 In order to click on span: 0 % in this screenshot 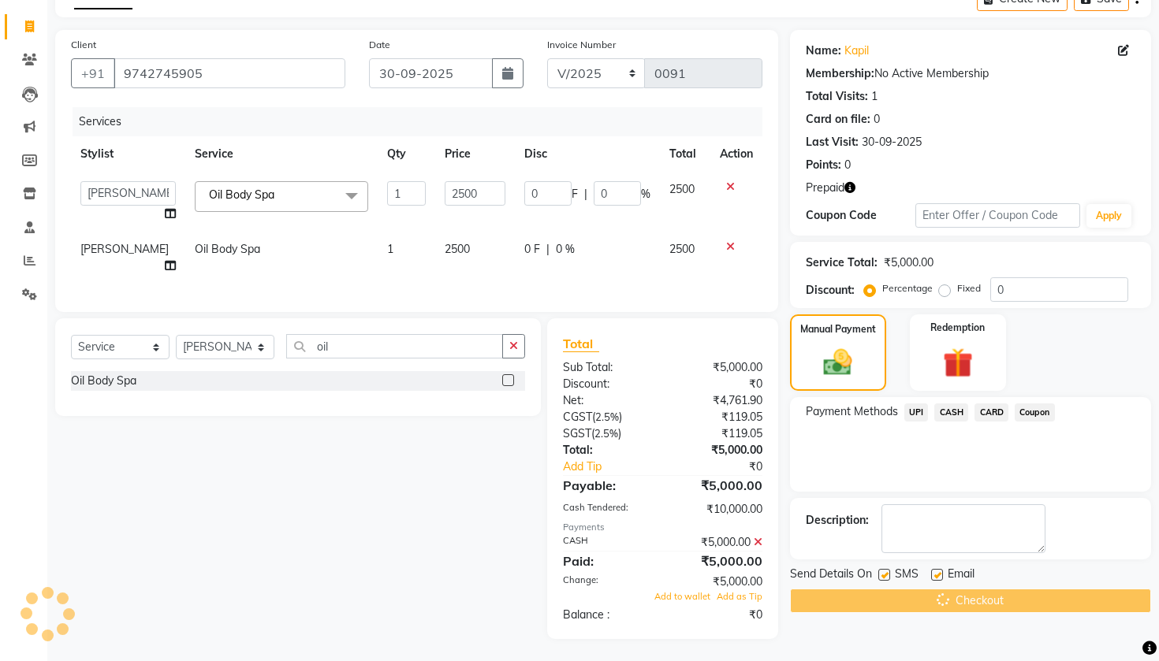, I will do `click(565, 249)`.